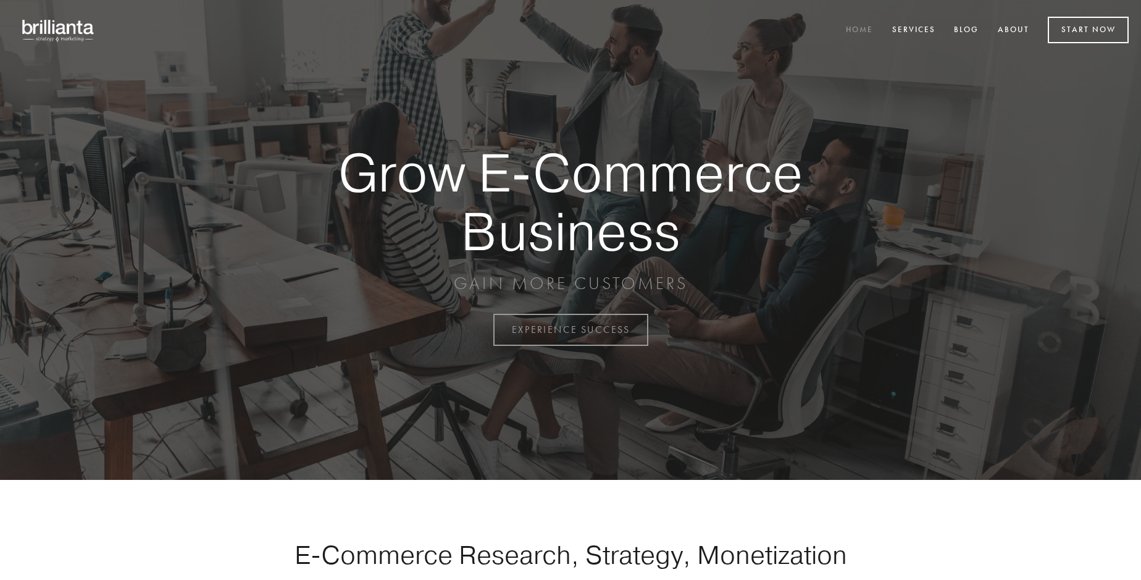 Image resolution: width=1141 pixels, height=580 pixels. Describe the element at coordinates (571, 201) in the screenshot. I see `strong: Grow E-Commerce Business` at that location.